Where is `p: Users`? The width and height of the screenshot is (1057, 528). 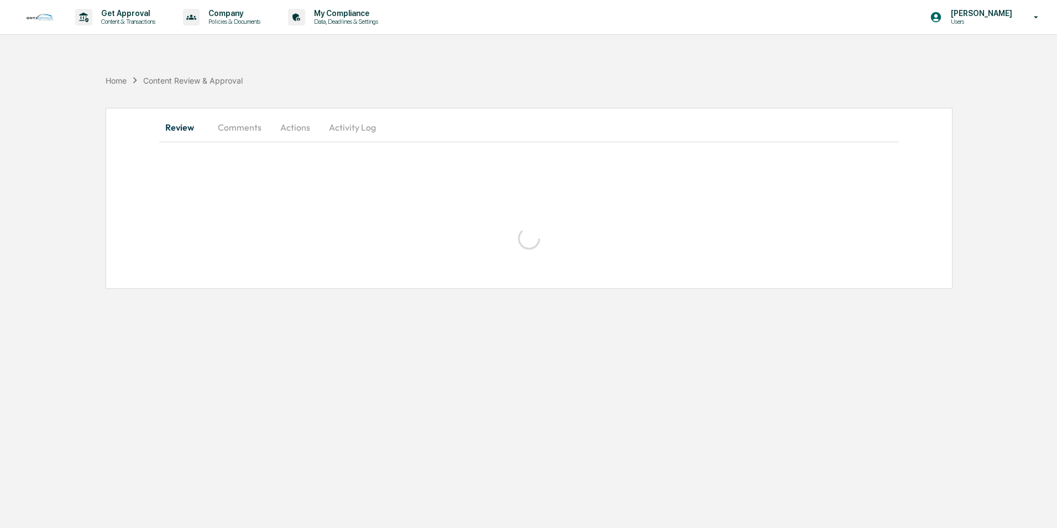
p: Users is located at coordinates (980, 22).